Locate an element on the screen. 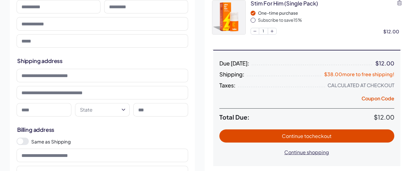 The width and height of the screenshot is (409, 171). div: Subscribe to save 15 % is located at coordinates (330, 20).